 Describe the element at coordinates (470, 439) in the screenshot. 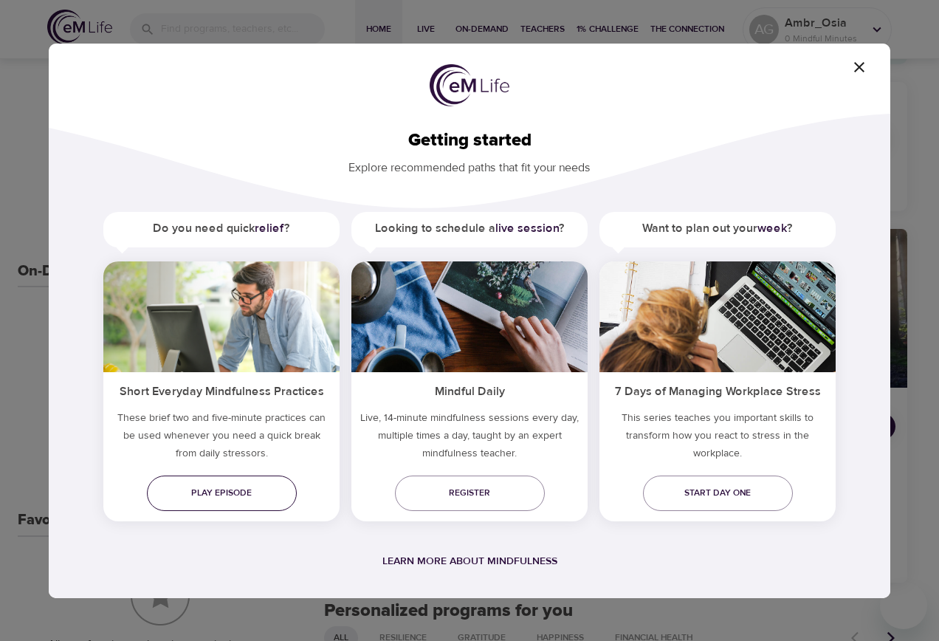

I see `p: Live, 14-minute mindfulness sessions every day, multiple times a day, taught by an expert mindful...` at that location.